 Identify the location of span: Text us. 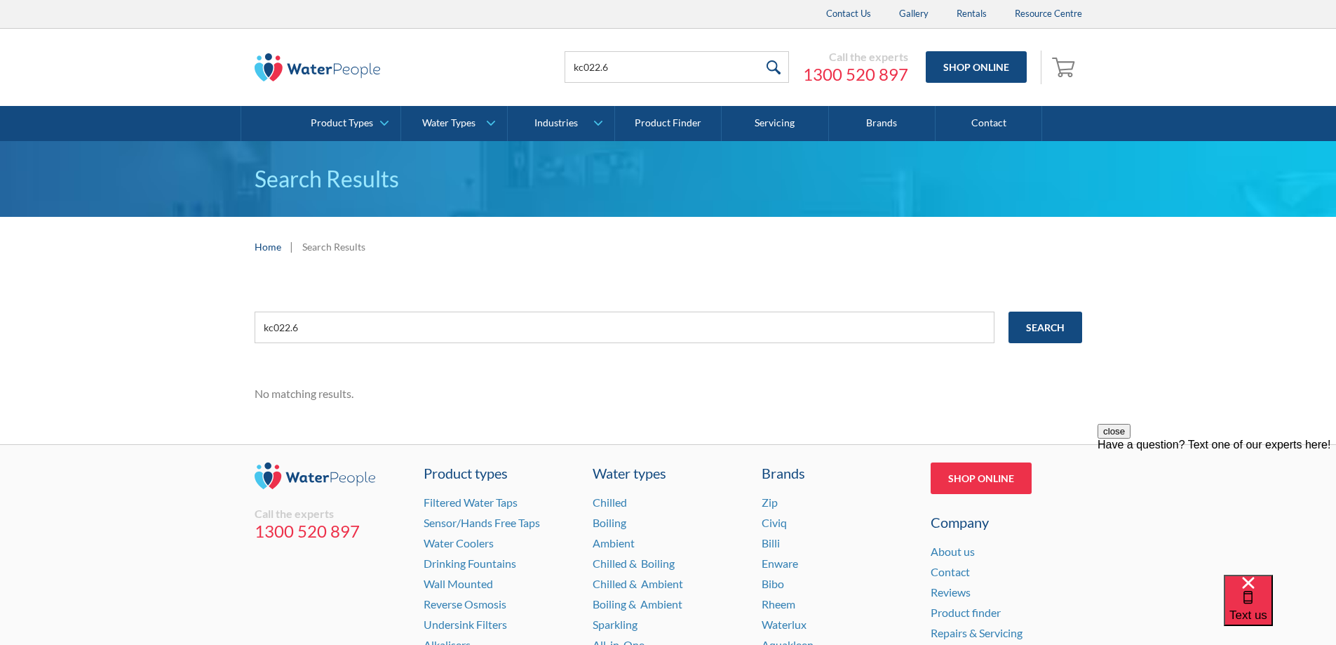
(25, 40).